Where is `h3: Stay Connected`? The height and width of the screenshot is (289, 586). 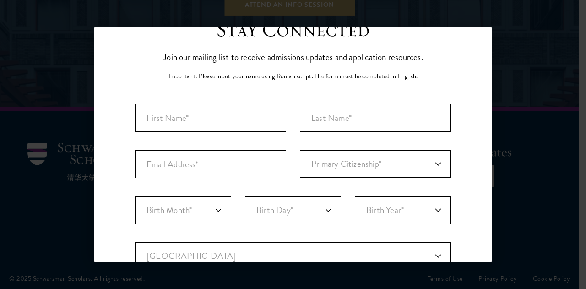 h3: Stay Connected is located at coordinates (293, 30).